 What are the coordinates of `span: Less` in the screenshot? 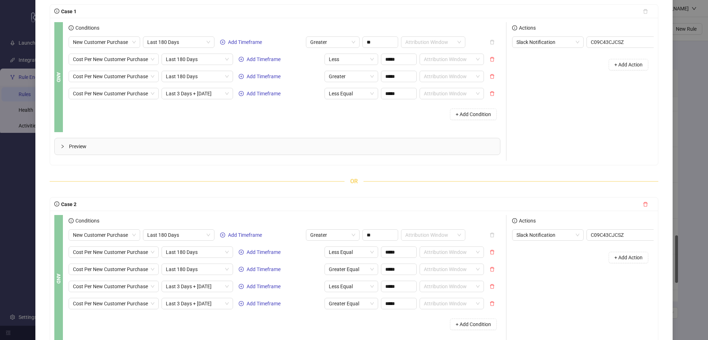 It's located at (351, 59).